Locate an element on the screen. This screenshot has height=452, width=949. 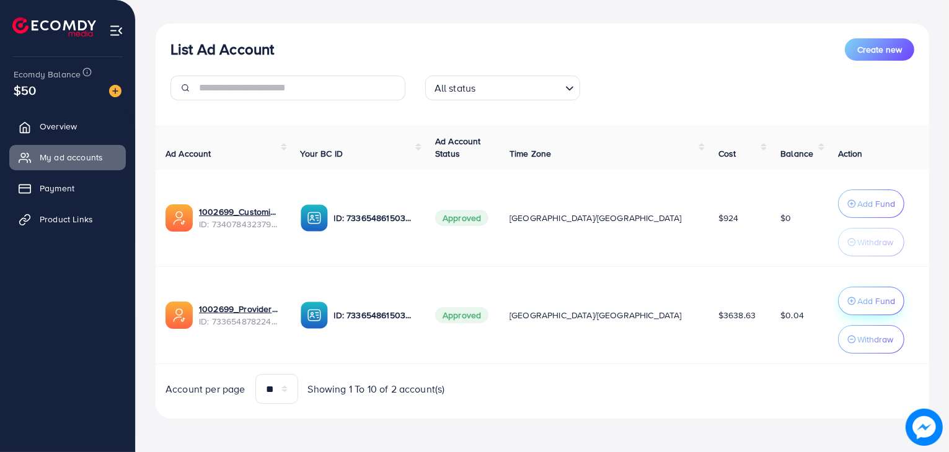
span: Time Zone is located at coordinates (530, 154).